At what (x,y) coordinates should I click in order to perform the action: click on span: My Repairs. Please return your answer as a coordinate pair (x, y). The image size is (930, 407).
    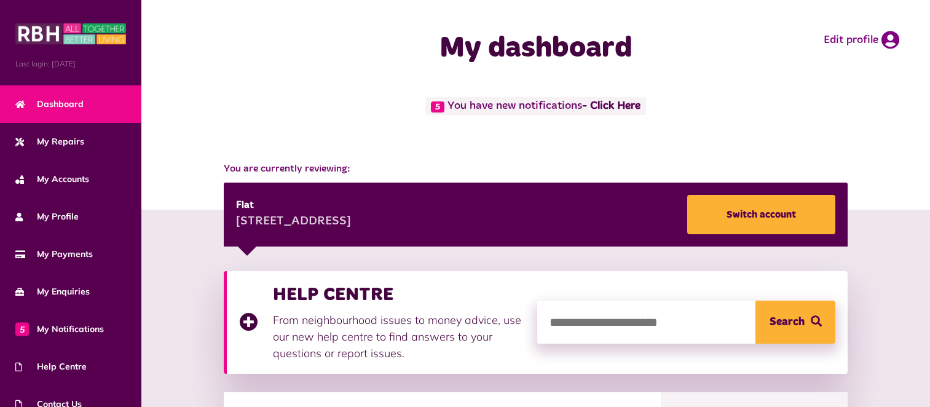
    Looking at the image, I should click on (50, 141).